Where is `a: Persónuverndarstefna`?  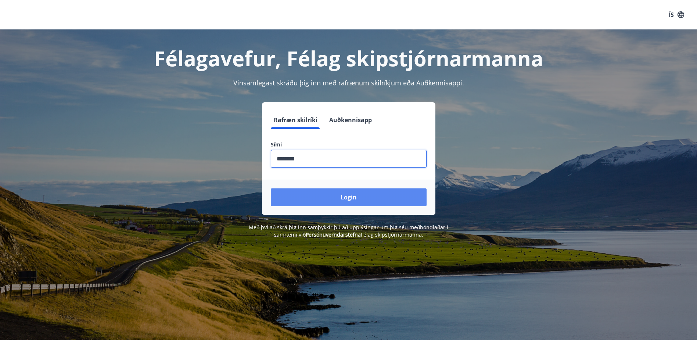
a: Persónuverndarstefna is located at coordinates (333, 234).